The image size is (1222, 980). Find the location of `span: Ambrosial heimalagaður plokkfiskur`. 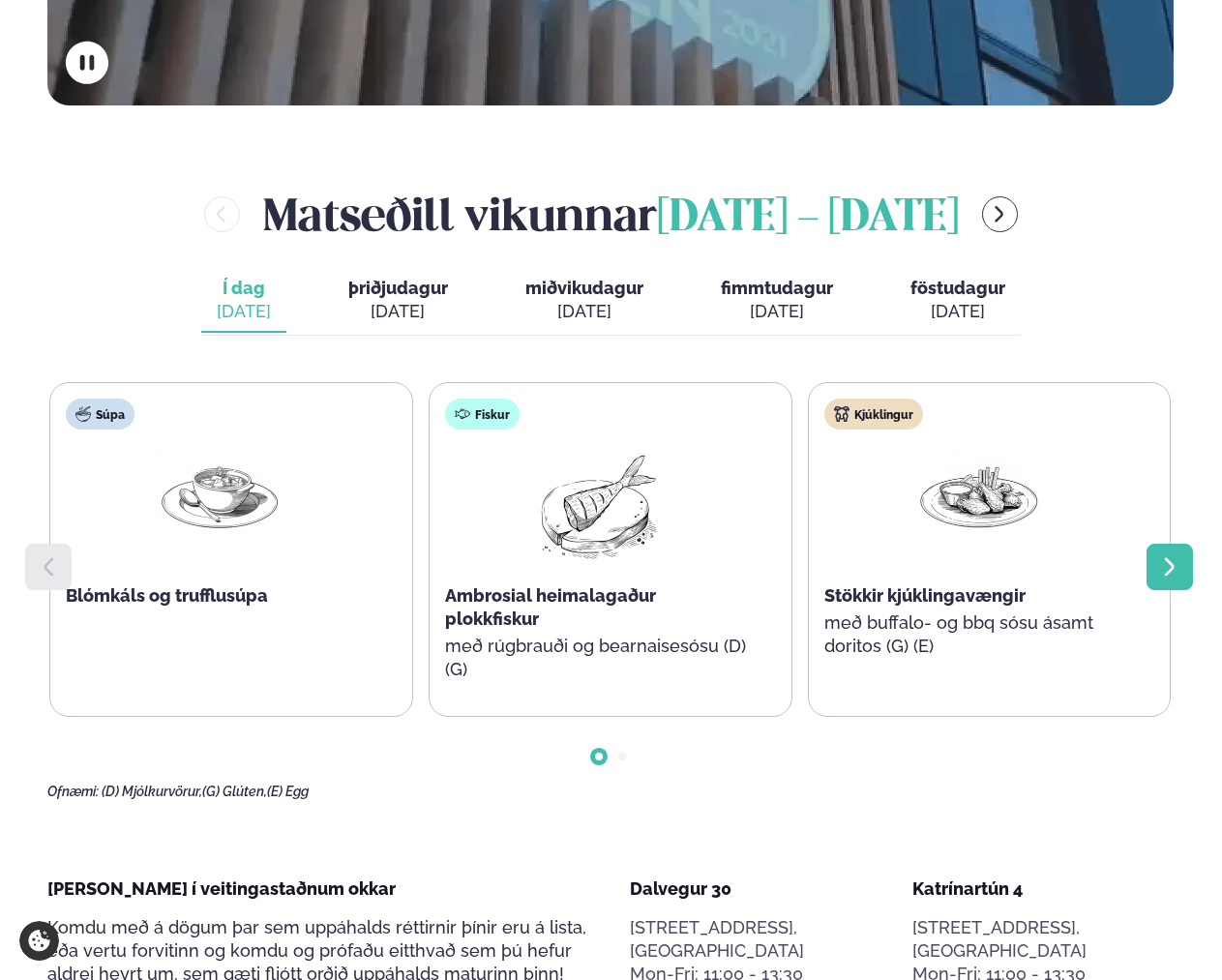

span: Ambrosial heimalagaður plokkfiskur is located at coordinates (551, 607).